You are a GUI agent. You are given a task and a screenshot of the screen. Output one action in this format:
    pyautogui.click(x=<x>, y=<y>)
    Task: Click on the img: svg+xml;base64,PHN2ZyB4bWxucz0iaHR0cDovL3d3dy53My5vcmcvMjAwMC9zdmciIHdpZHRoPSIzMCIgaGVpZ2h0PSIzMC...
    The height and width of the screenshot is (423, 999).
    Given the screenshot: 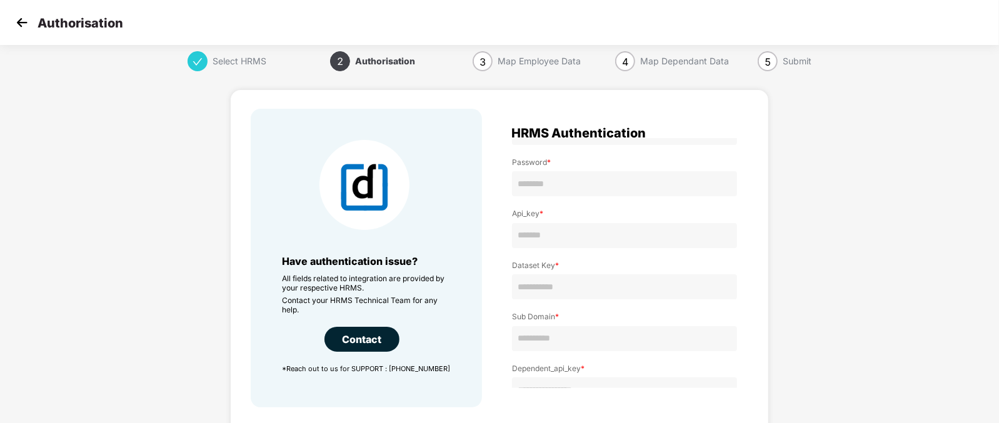 What is the action you would take?
    pyautogui.click(x=22, y=23)
    